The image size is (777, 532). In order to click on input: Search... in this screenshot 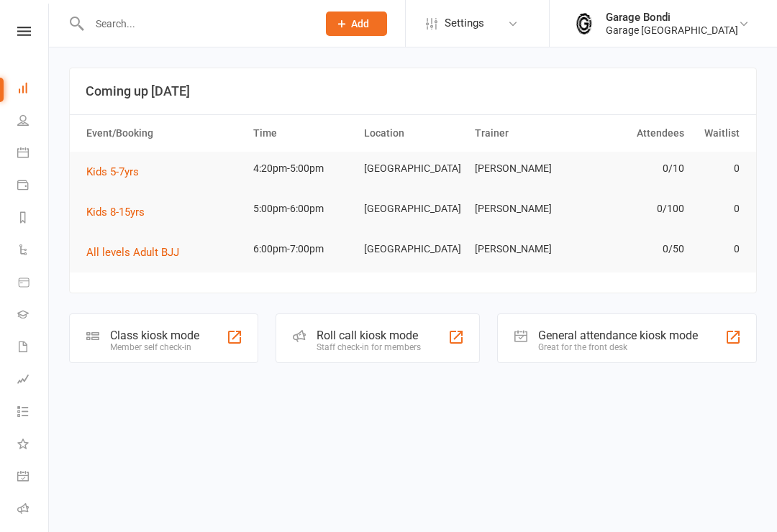, I will do `click(196, 24)`.